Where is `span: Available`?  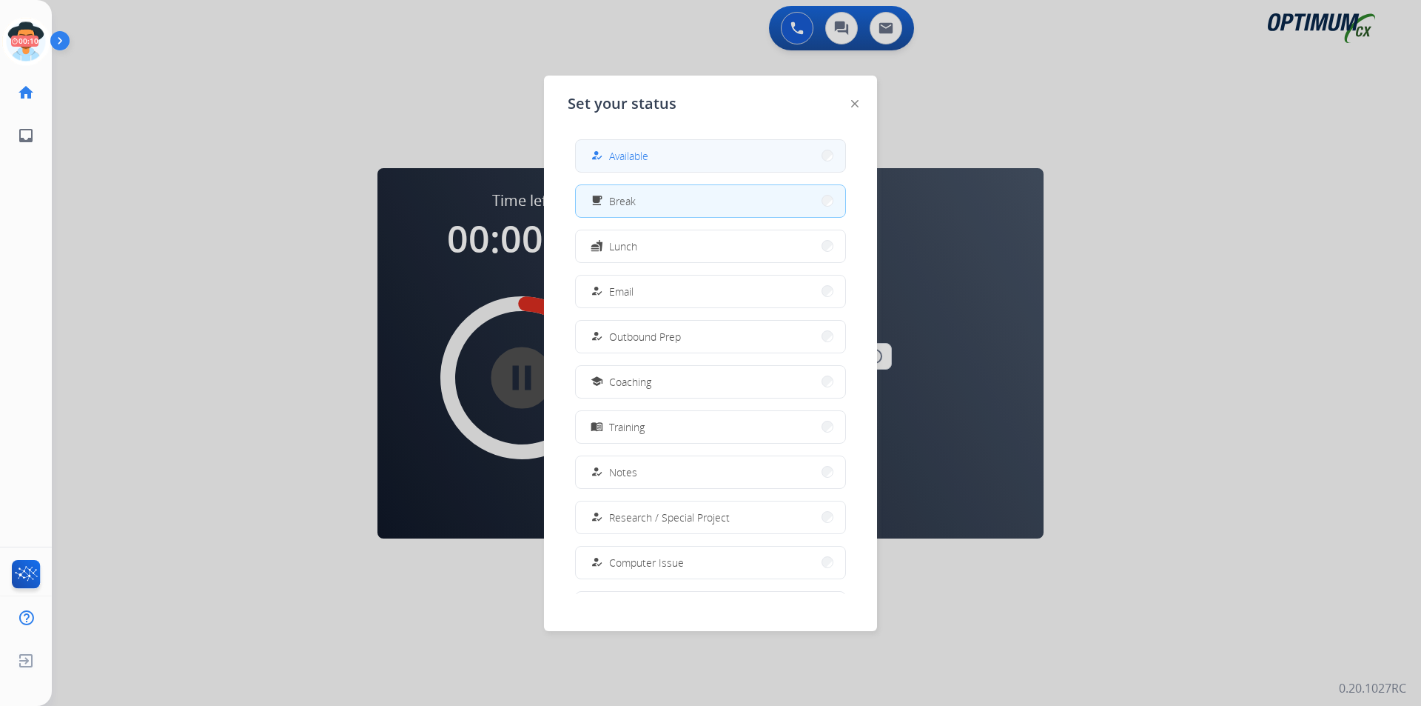 span: Available is located at coordinates (629, 155).